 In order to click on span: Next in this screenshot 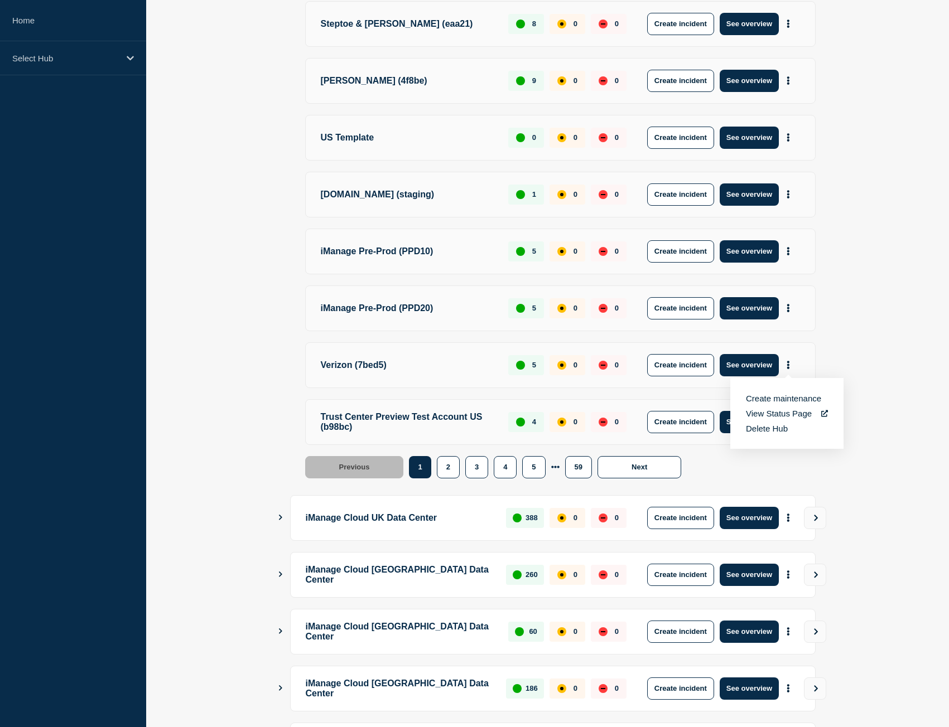, I will do `click(639, 467)`.